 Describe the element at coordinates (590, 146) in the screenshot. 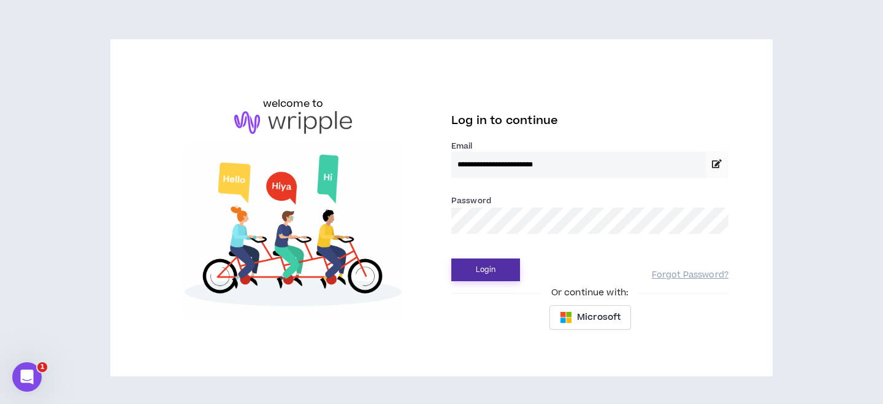

I see `label: Email` at that location.